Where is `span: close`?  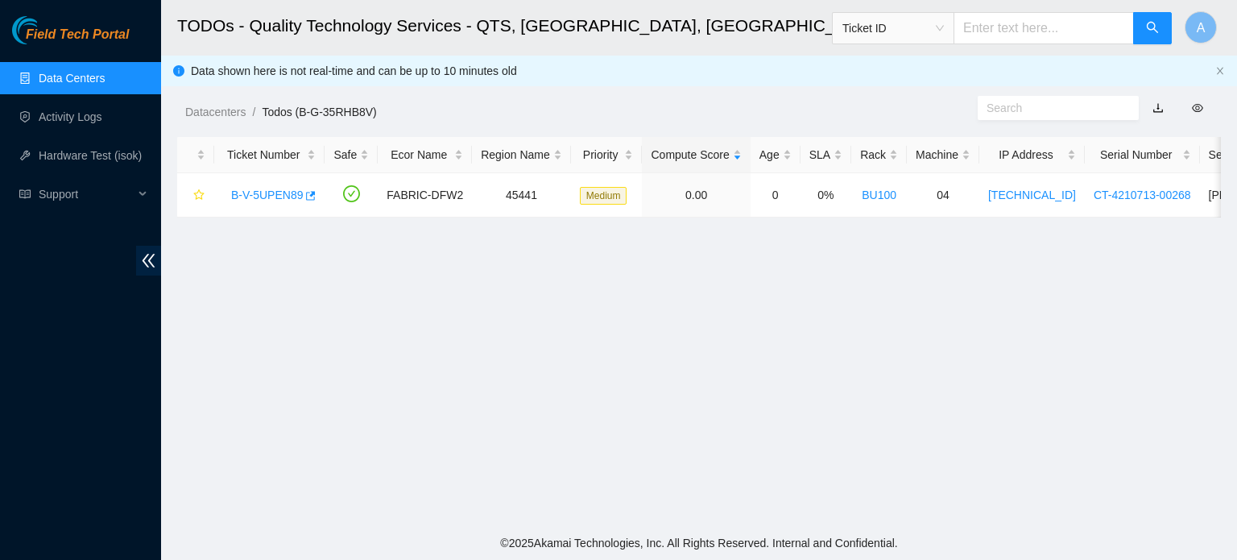 span: close is located at coordinates (1221, 71).